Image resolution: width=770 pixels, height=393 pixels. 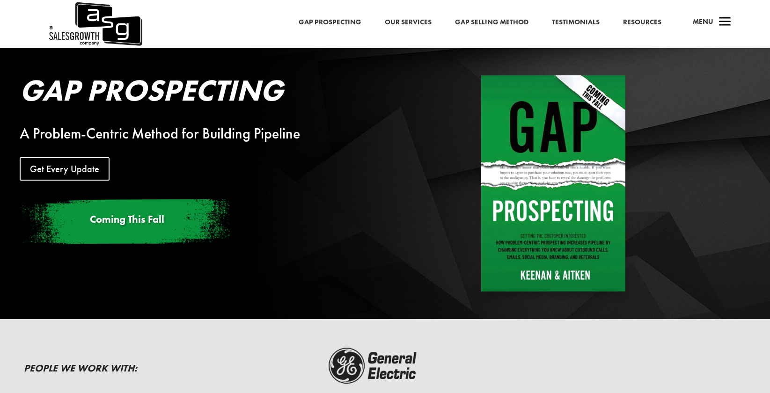 What do you see at coordinates (208, 134) in the screenshot?
I see `div: A Problem-Centric Method for Building Pipeline` at bounding box center [208, 134].